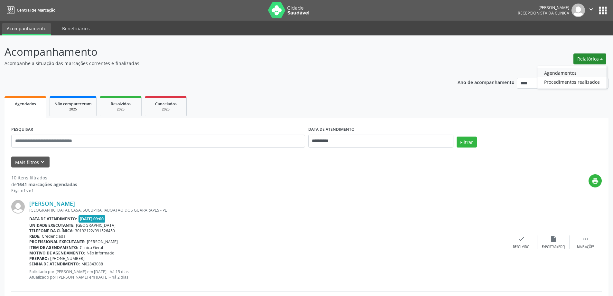 The width and height of the screenshot is (613, 296). Describe the element at coordinates (26, 29) in the screenshot. I see `a: Acompanhamento` at that location.